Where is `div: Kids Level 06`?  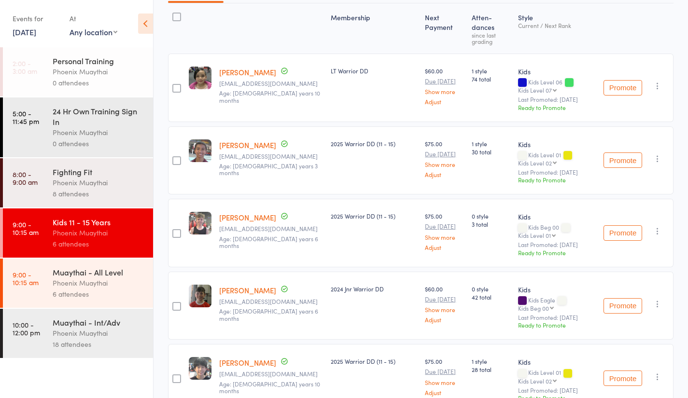
div: Kids Level 06 is located at coordinates (557, 86).